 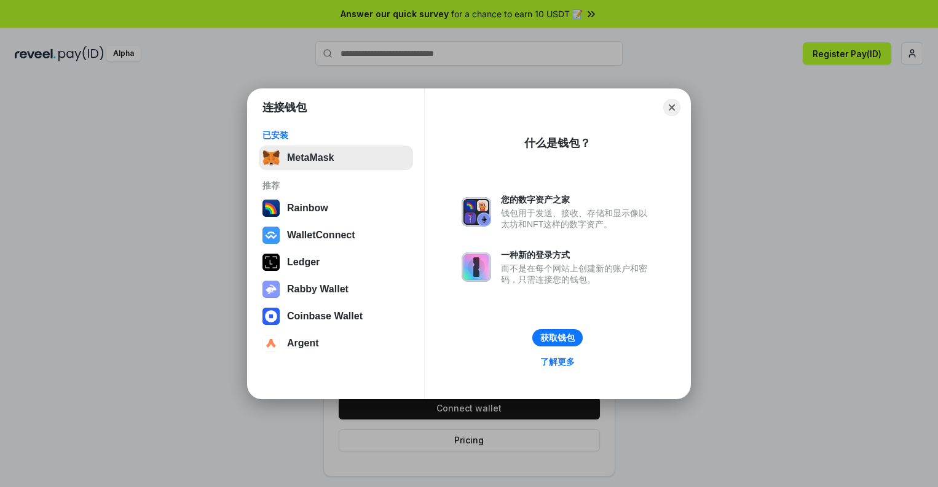 What do you see at coordinates (335, 289) in the screenshot?
I see `button: Rabby Wallet` at bounding box center [335, 289].